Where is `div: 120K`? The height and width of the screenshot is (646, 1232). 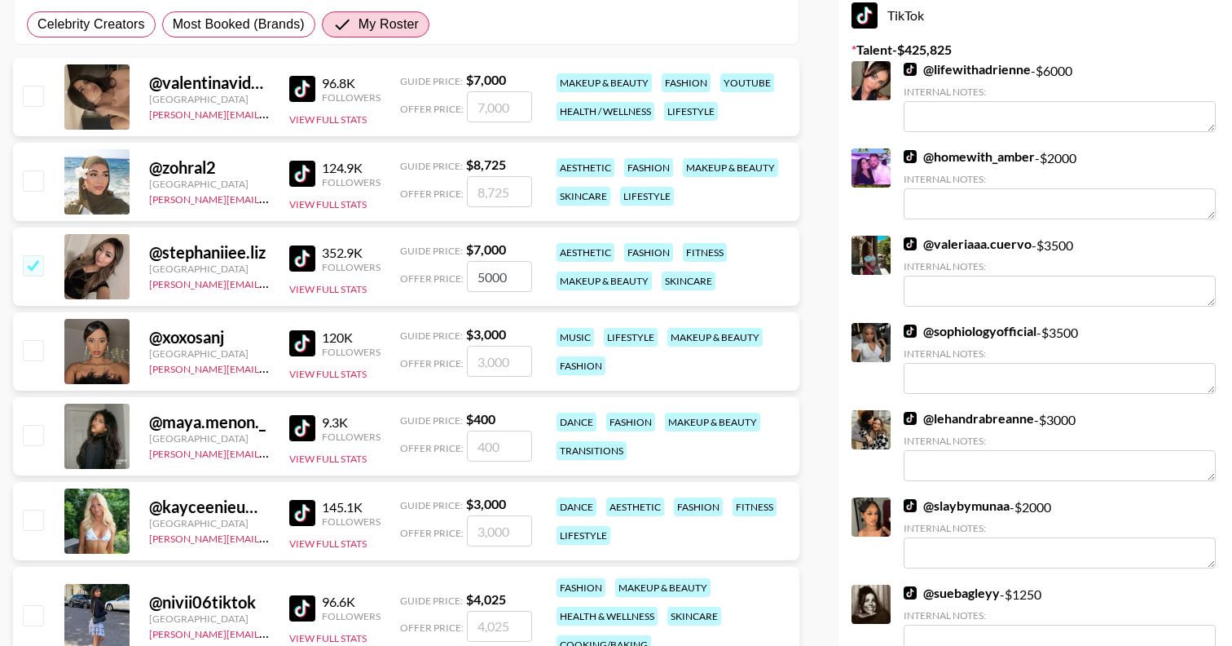
div: 120K is located at coordinates (351, 337).